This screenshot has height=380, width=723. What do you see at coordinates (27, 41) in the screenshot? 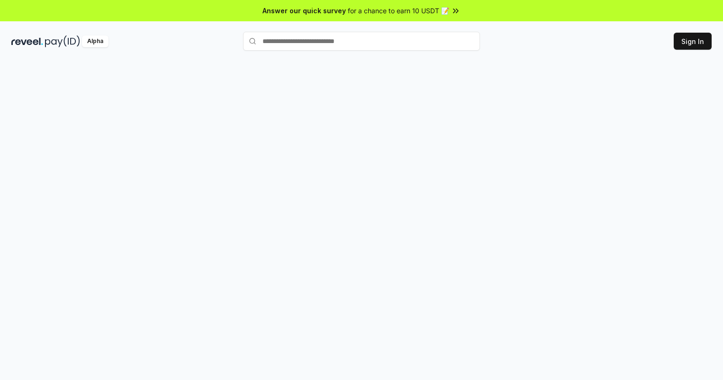
I see `img: reveel_dark` at bounding box center [27, 41].